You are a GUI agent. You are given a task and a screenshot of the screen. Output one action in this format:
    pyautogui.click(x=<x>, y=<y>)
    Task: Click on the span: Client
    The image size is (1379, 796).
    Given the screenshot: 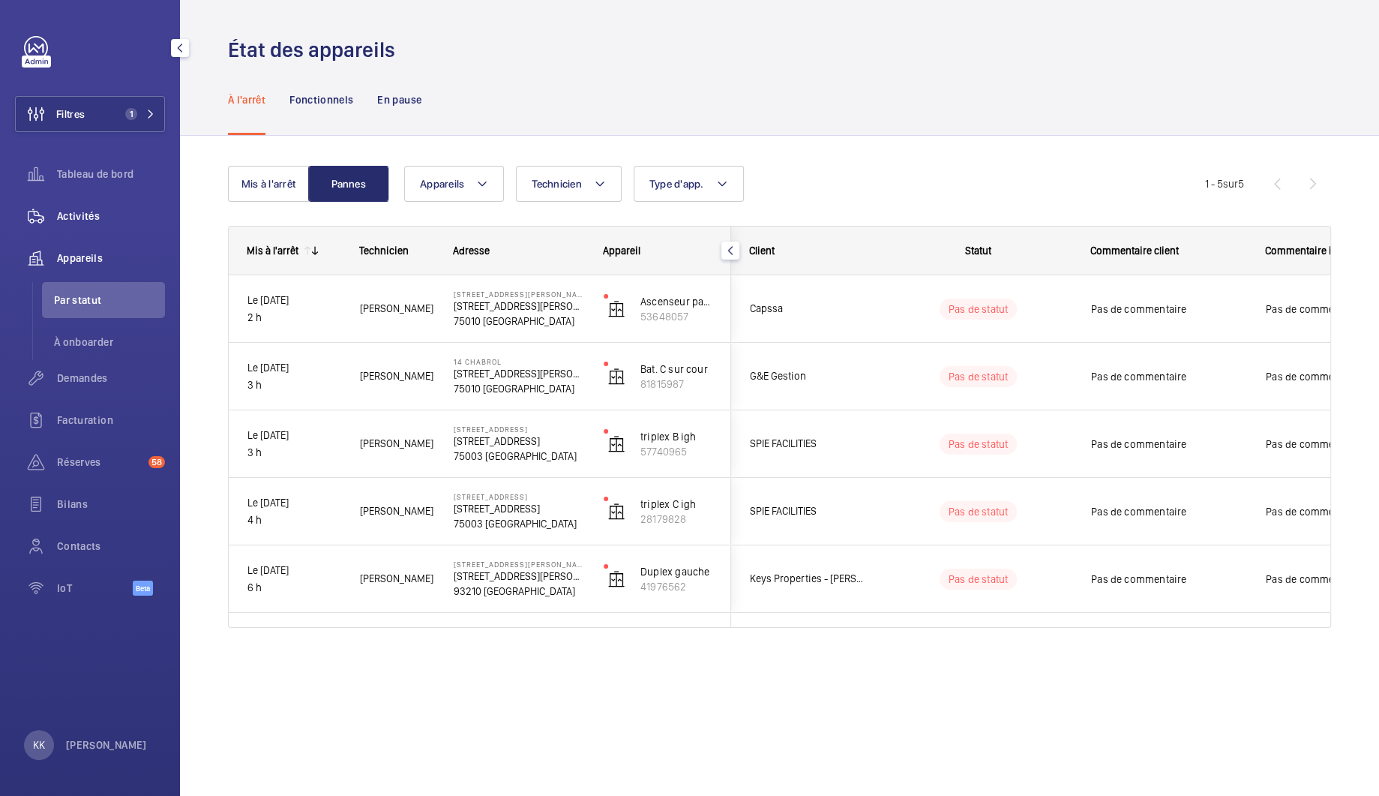 What is the action you would take?
    pyautogui.click(x=762, y=250)
    